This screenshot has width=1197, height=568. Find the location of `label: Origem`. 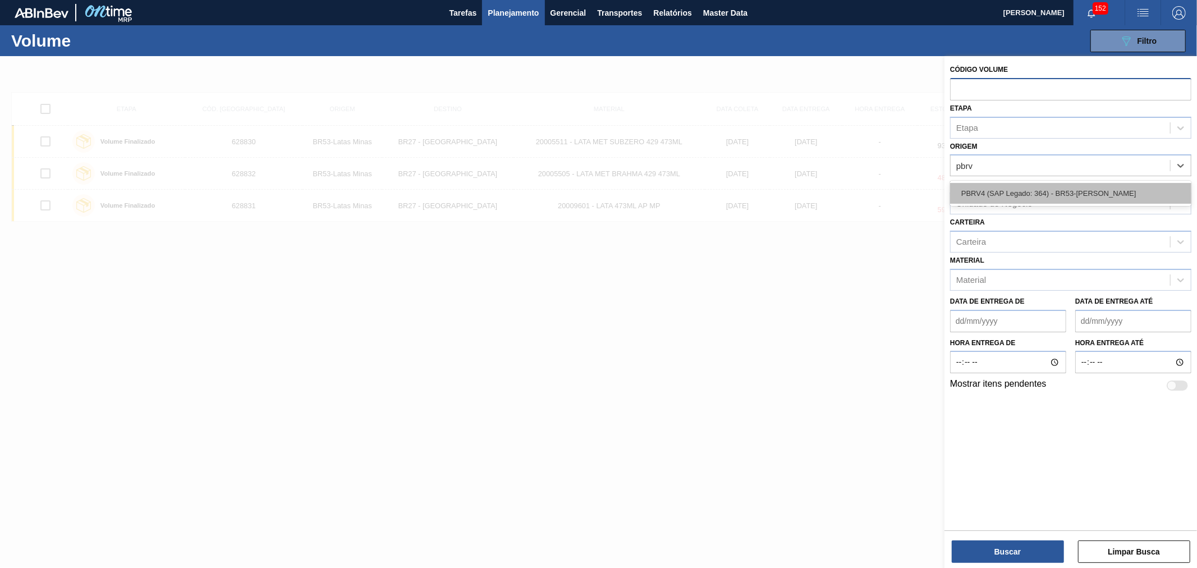

label: Origem is located at coordinates (964, 147).